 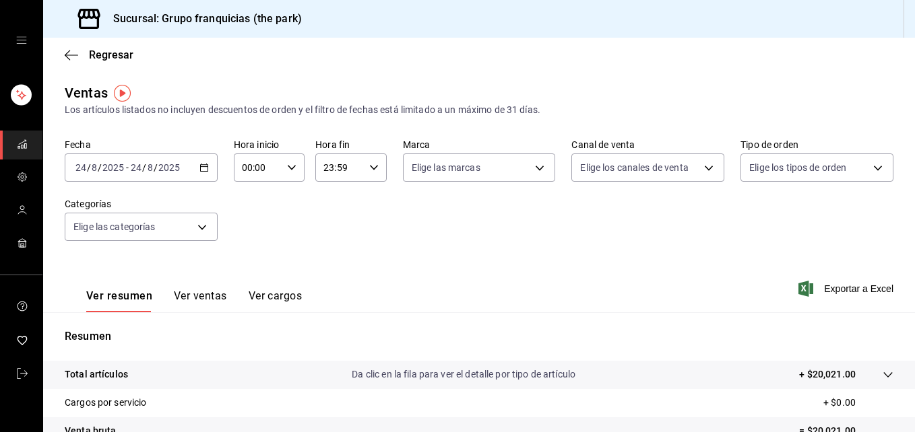 I want to click on label: Hora inicio, so click(x=269, y=145).